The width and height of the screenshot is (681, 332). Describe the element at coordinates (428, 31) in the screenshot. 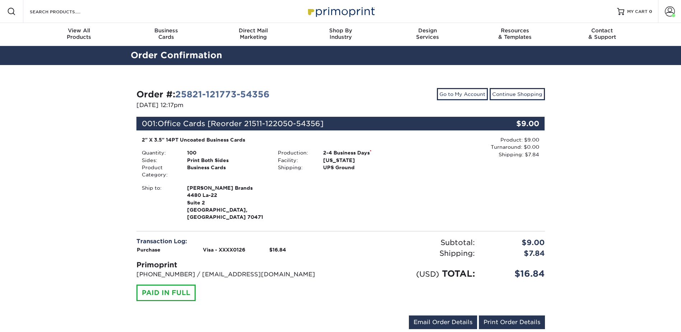

I see `span: Design` at that location.